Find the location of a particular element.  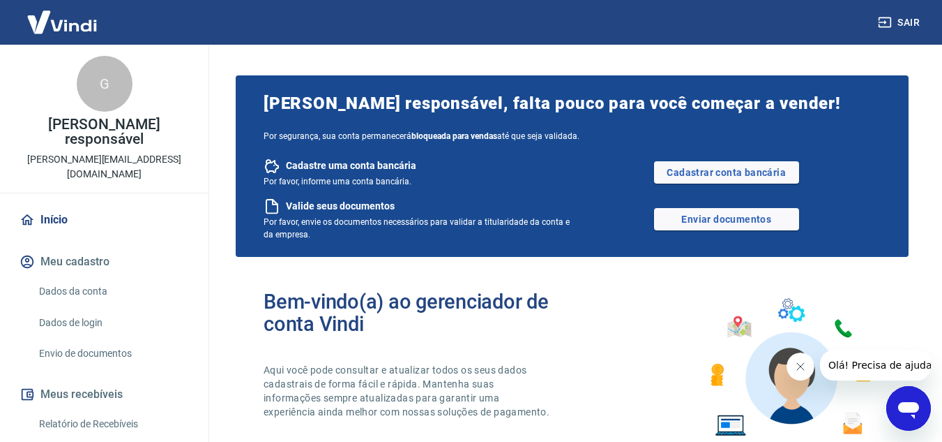

div: G is located at coordinates (105, 84).